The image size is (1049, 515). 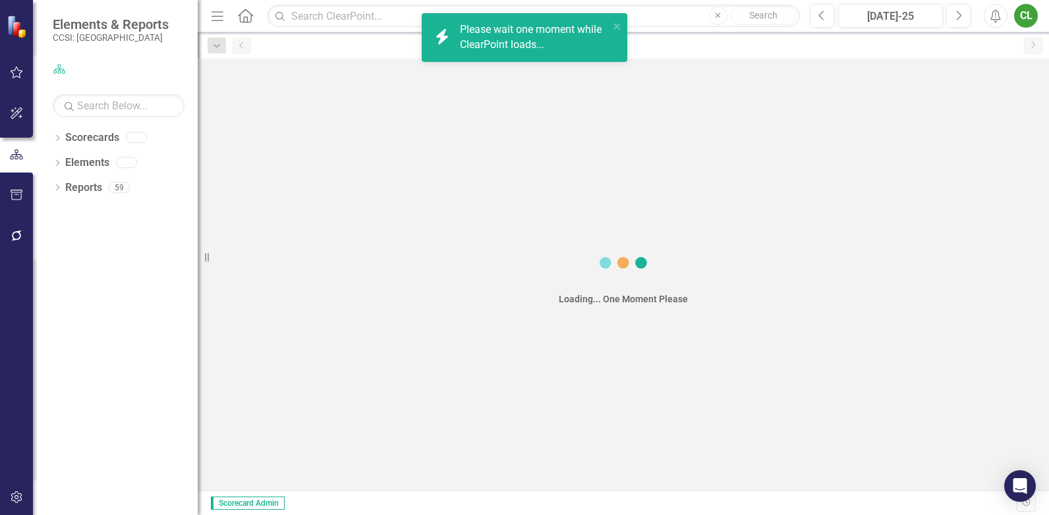 I want to click on button: CL, so click(x=1026, y=16).